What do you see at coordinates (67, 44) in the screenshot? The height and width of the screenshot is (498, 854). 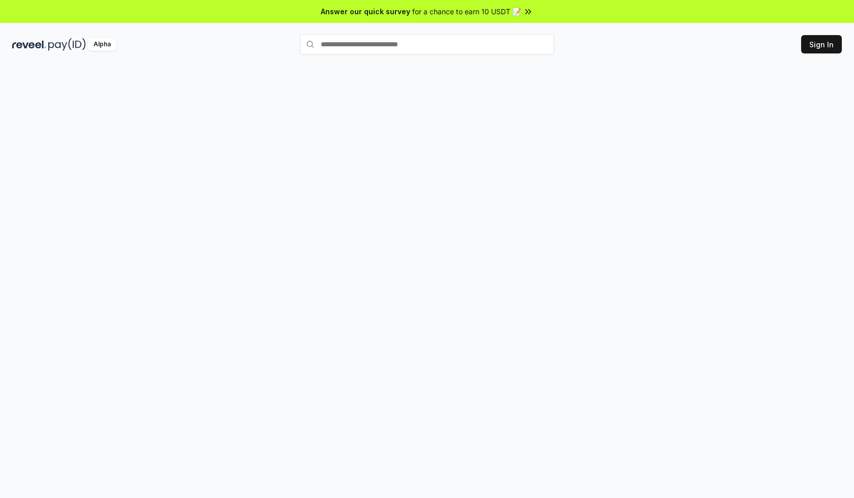 I see `img: pay_id` at bounding box center [67, 44].